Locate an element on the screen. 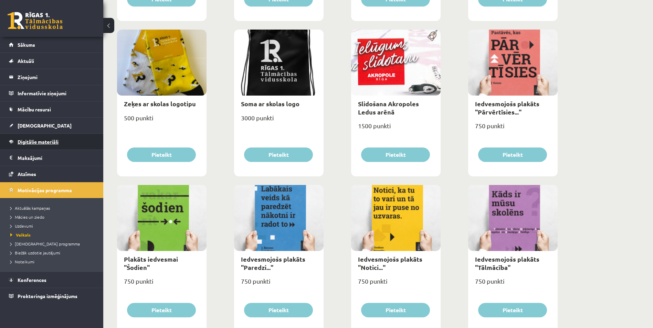 Image resolution: width=653 pixels, height=328 pixels. a: Noteikumi is located at coordinates (53, 262).